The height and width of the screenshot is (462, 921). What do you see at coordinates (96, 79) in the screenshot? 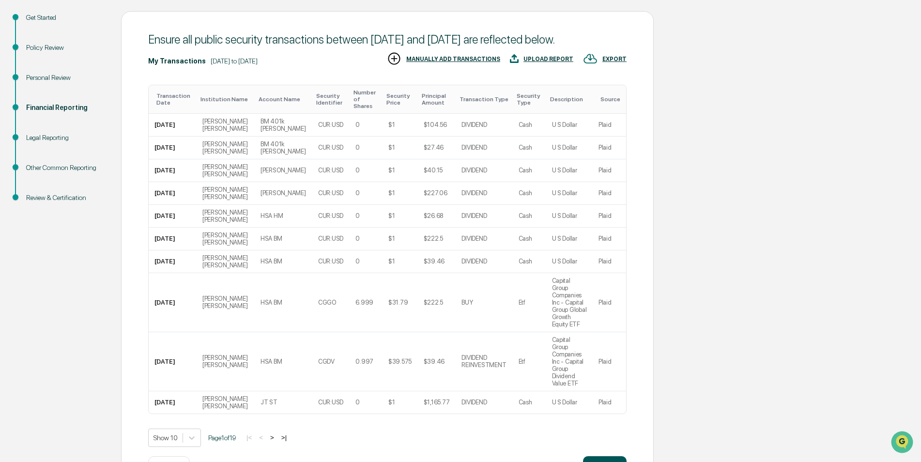
I see `div: Start new chat` at bounding box center [96, 79].